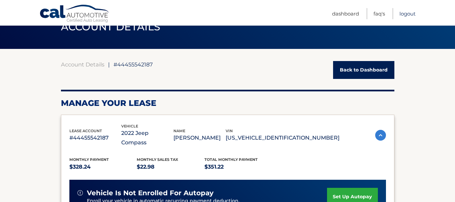  I want to click on span: vehicle, so click(130, 126).